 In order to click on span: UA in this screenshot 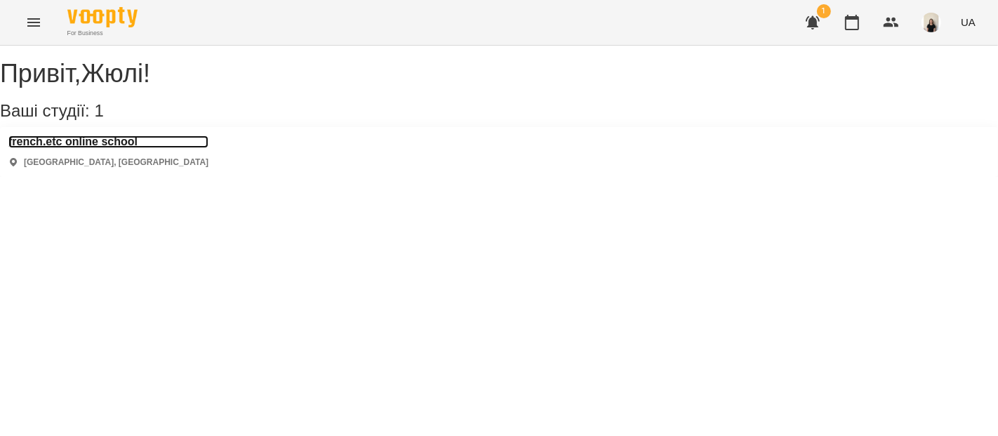, I will do `click(968, 22)`.